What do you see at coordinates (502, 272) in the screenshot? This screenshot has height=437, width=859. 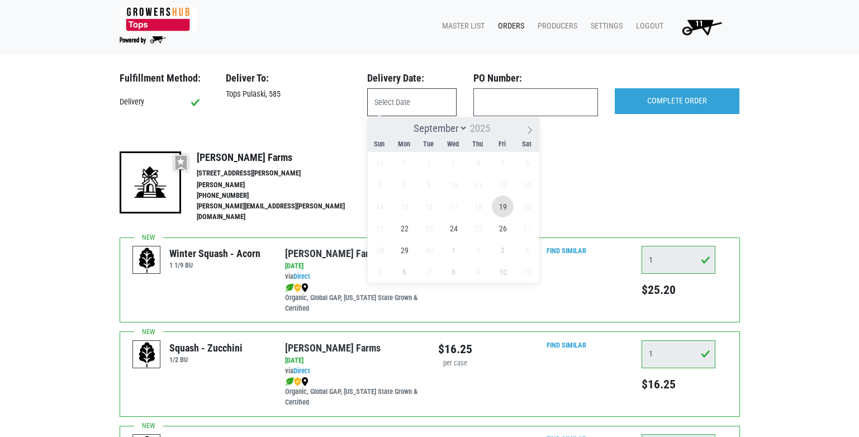 I see `span: October 10, 2025` at bounding box center [502, 272].